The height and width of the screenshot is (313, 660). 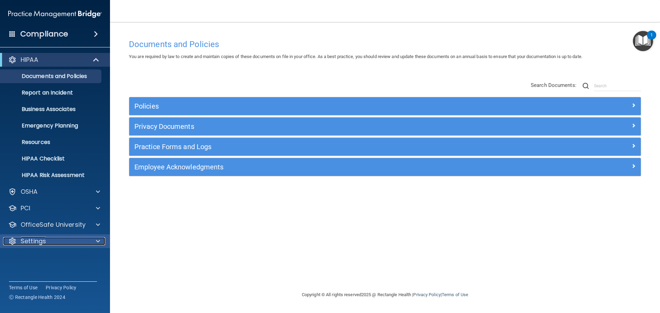 What do you see at coordinates (44, 34) in the screenshot?
I see `h4: Compliance` at bounding box center [44, 34].